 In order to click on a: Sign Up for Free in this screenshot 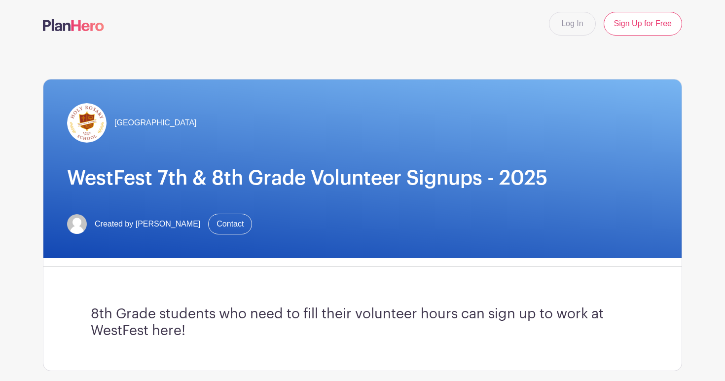, I will do `click(643, 24)`.